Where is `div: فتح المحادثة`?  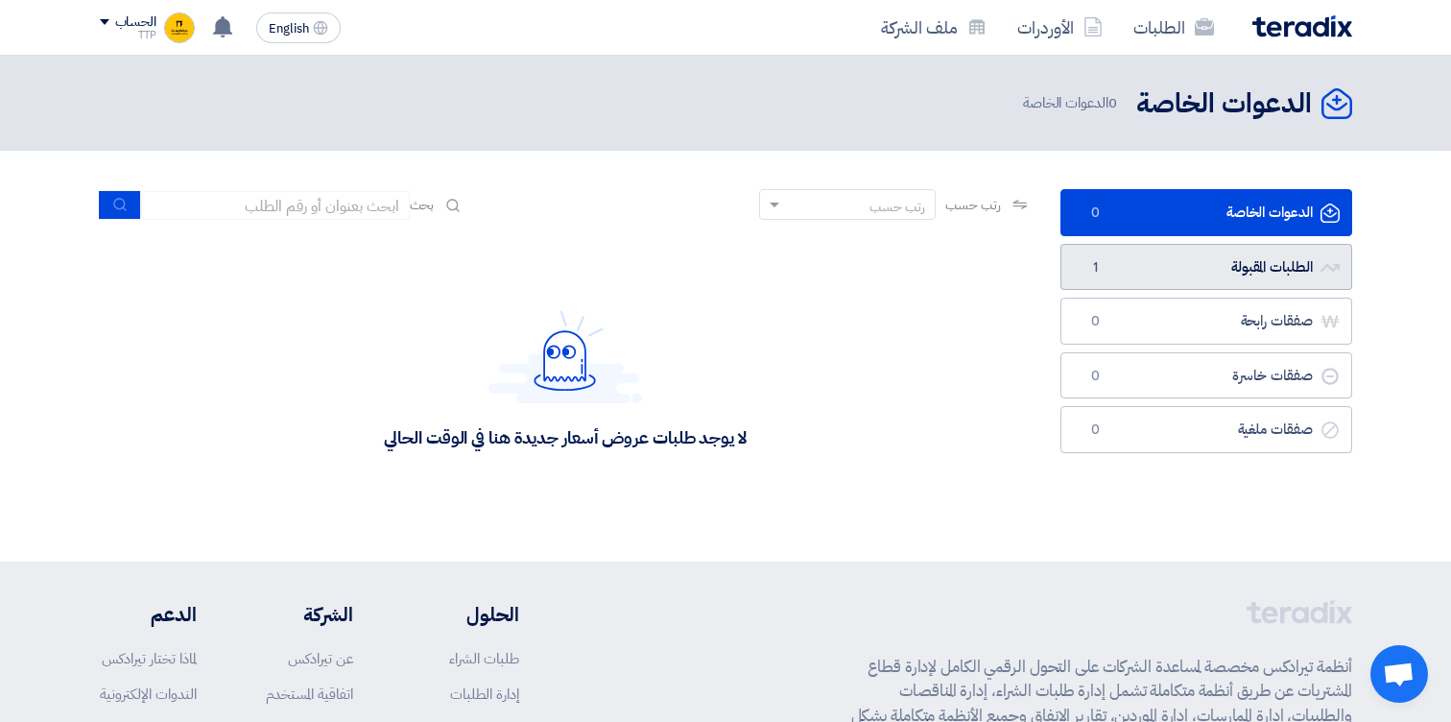
div: فتح المحادثة is located at coordinates (1400, 674).